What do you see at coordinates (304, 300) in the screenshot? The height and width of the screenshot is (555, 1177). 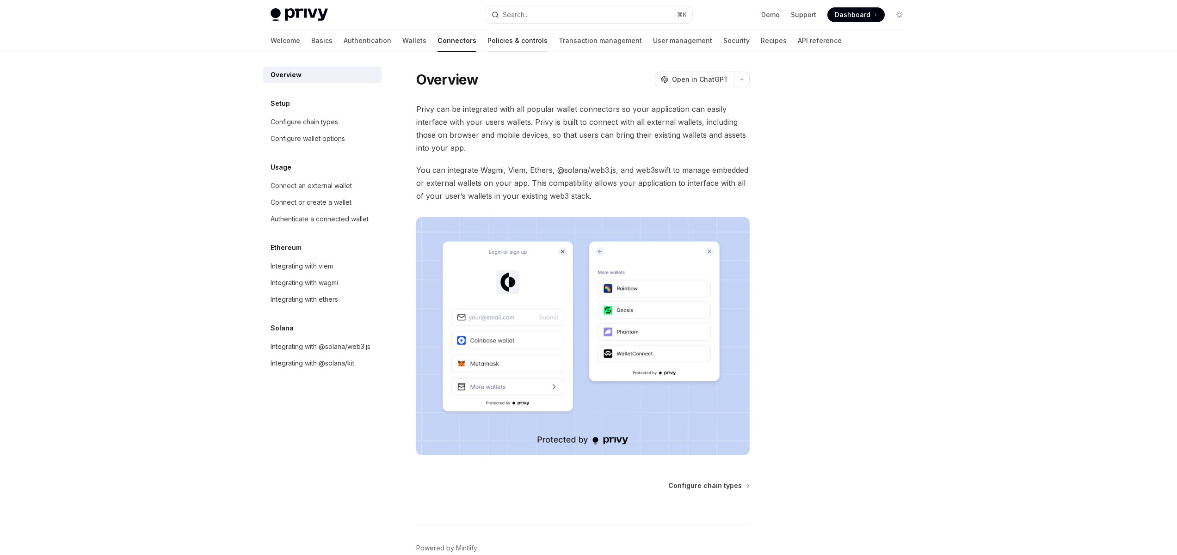 I see `div: Integrating with ethers` at bounding box center [304, 300].